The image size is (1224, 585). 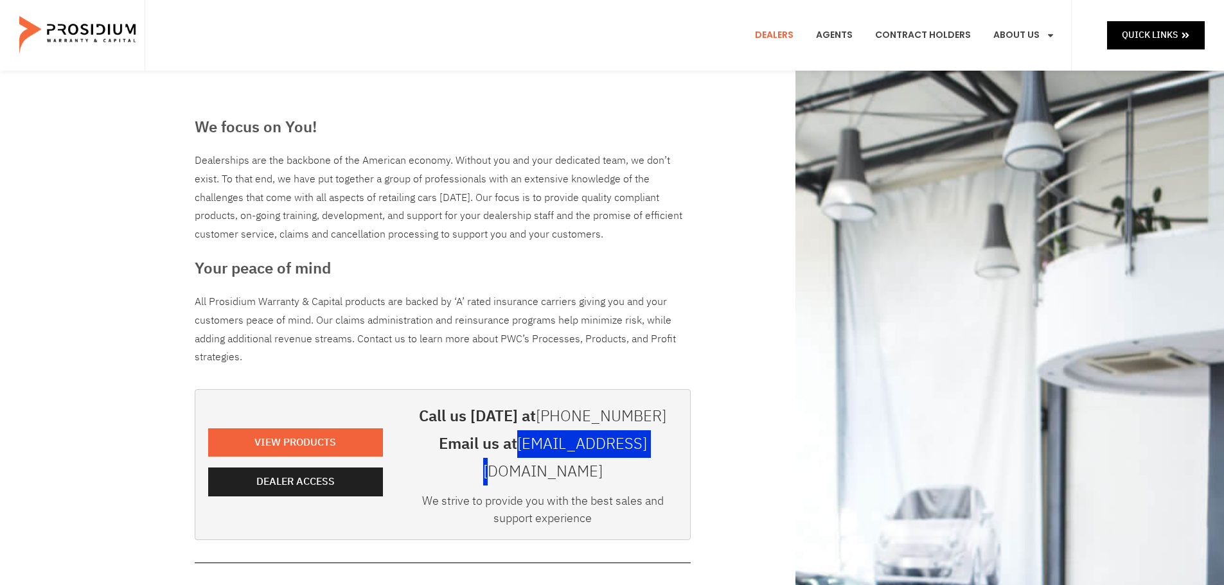 I want to click on span: Dealer Access, so click(x=296, y=482).